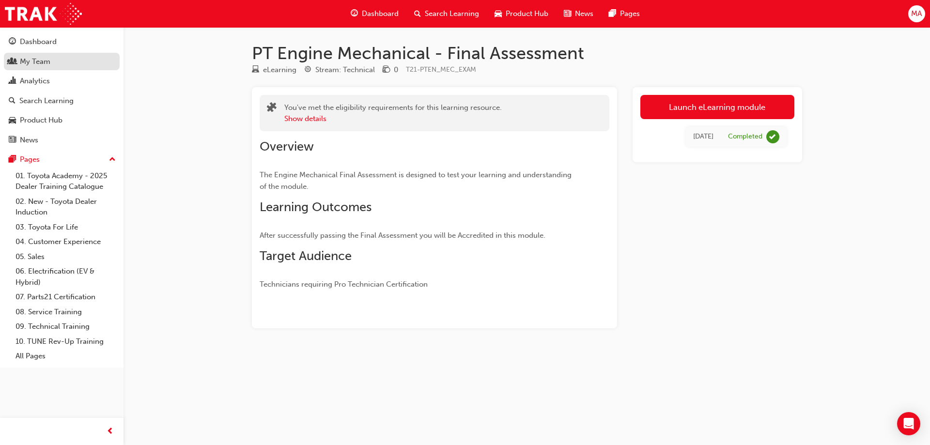 This screenshot has height=445, width=930. Describe the element at coordinates (272, 108) in the screenshot. I see `span: puzzle-icon` at that location.